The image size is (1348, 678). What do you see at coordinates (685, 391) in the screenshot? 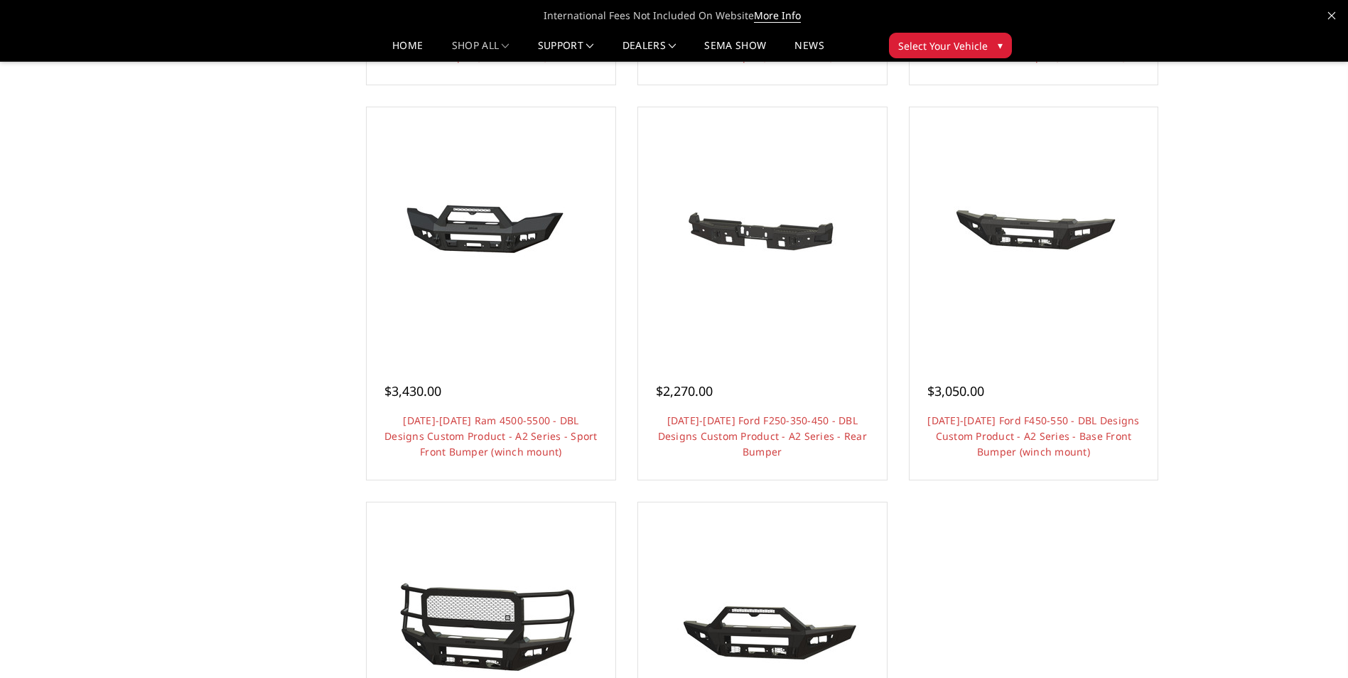
I see `span: $2,270.00` at bounding box center [685, 391].